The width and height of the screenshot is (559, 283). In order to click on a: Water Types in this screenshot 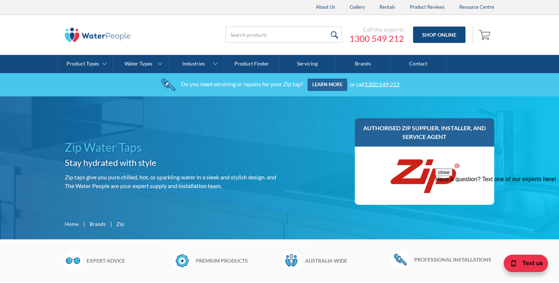, I will do `click(141, 64)`.